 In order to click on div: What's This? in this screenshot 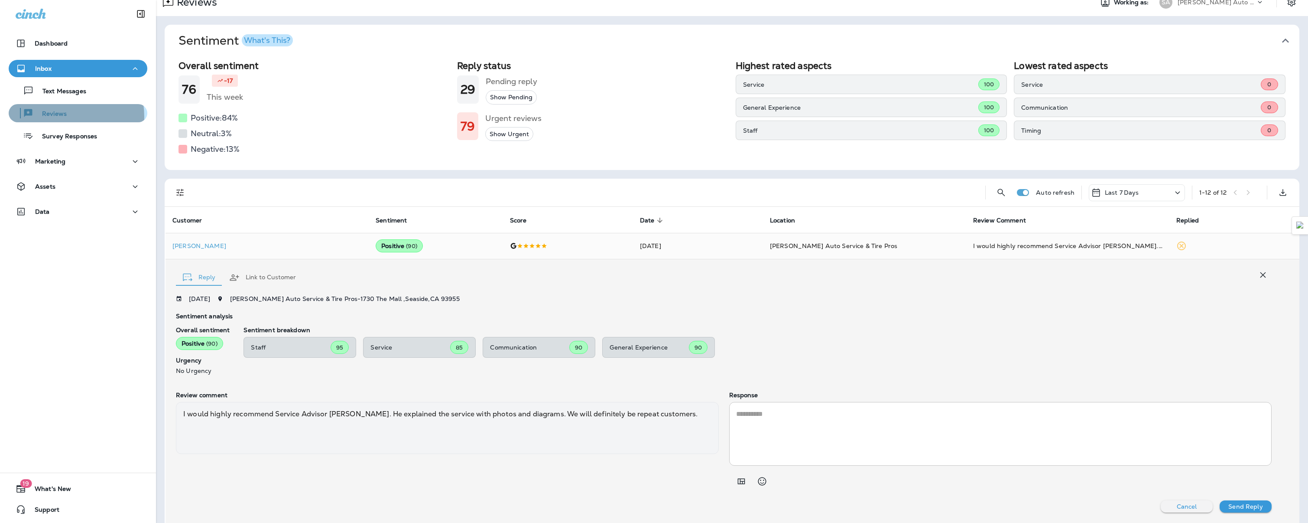, I will do `click(267, 40)`.